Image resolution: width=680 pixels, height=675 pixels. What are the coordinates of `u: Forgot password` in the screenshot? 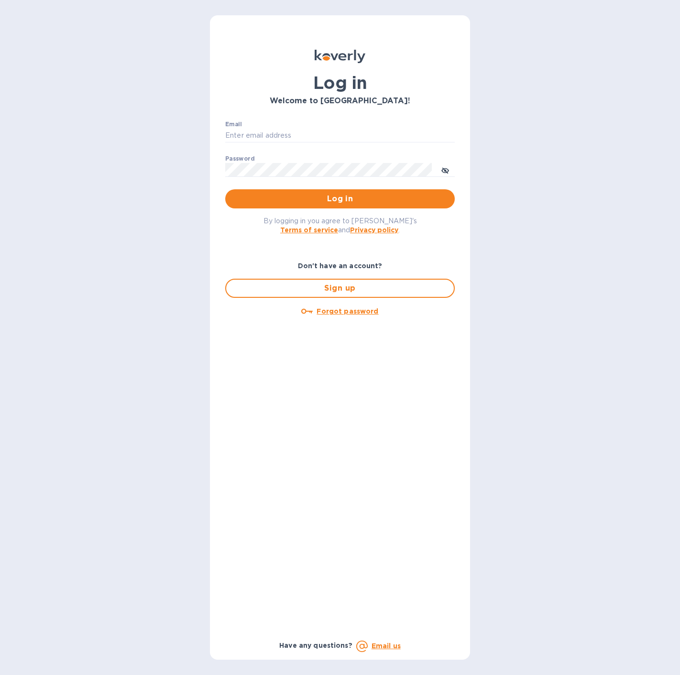 It's located at (347, 311).